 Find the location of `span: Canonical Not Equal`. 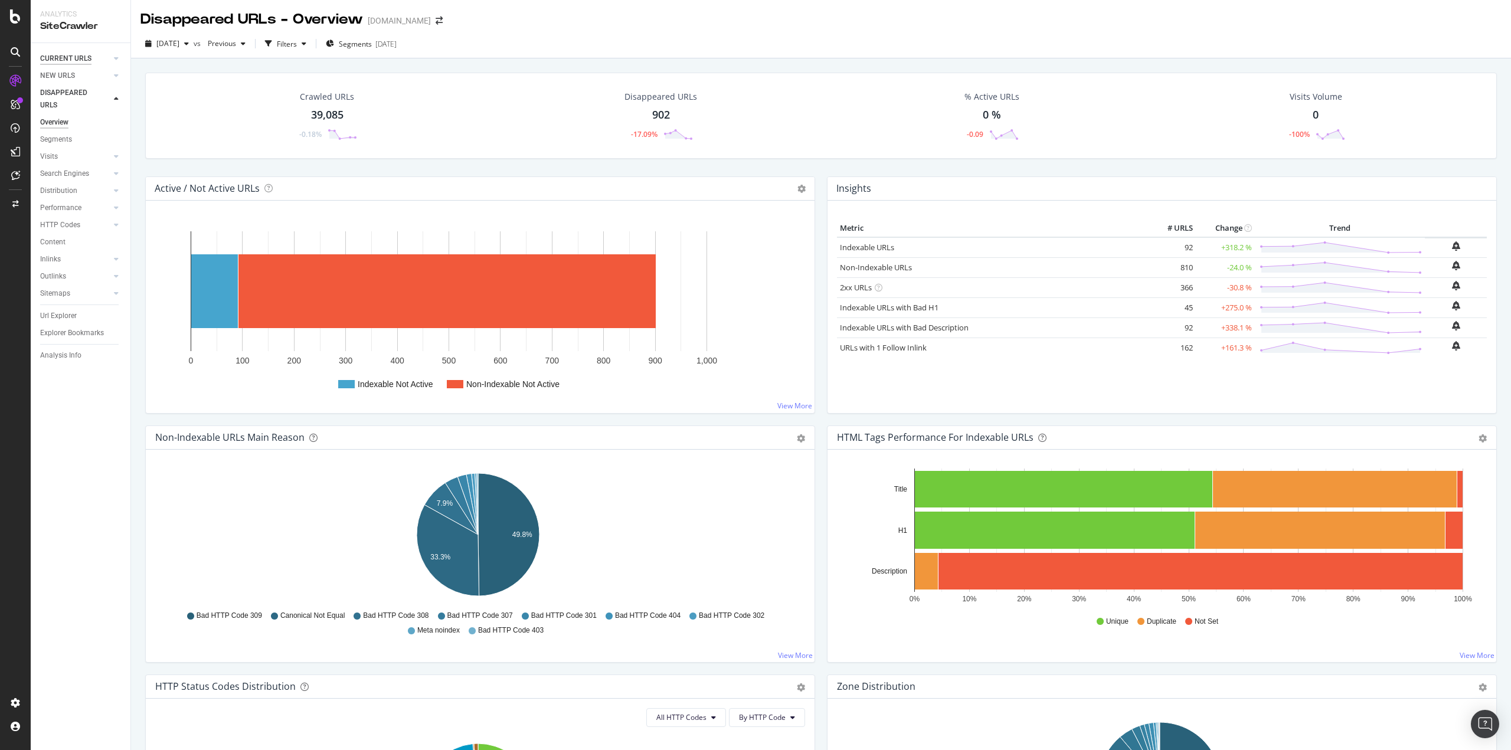

span: Canonical Not Equal is located at coordinates (312, 616).